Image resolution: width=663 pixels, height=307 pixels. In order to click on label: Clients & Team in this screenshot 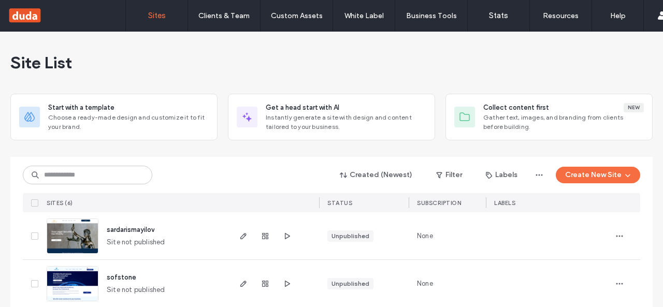, I will do `click(224, 16)`.